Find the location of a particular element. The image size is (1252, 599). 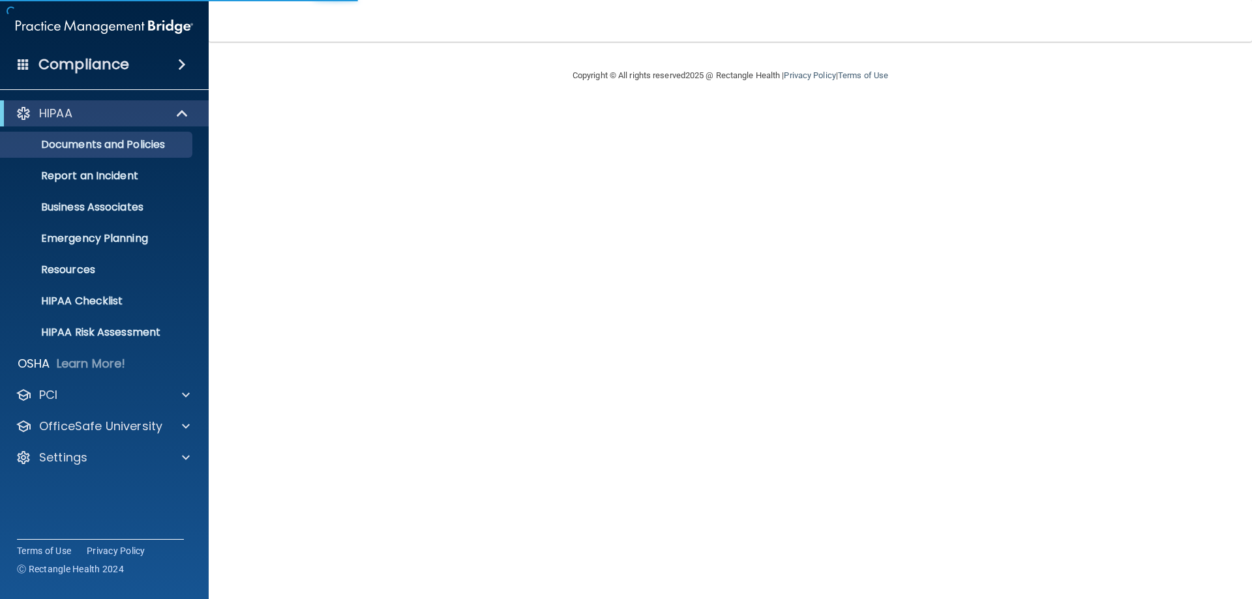

p: Emergency Planning is located at coordinates (97, 239).